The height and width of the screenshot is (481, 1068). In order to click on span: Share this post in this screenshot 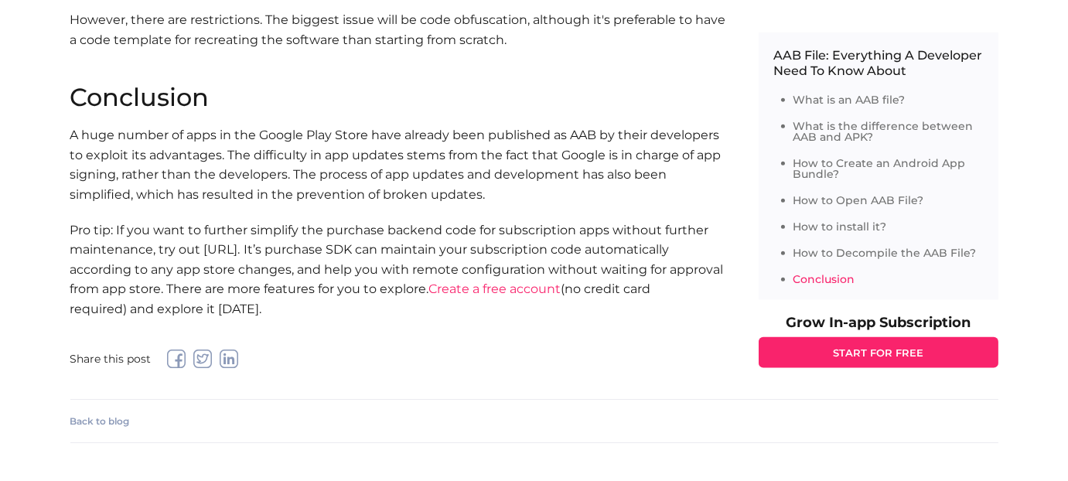, I will do `click(111, 359)`.